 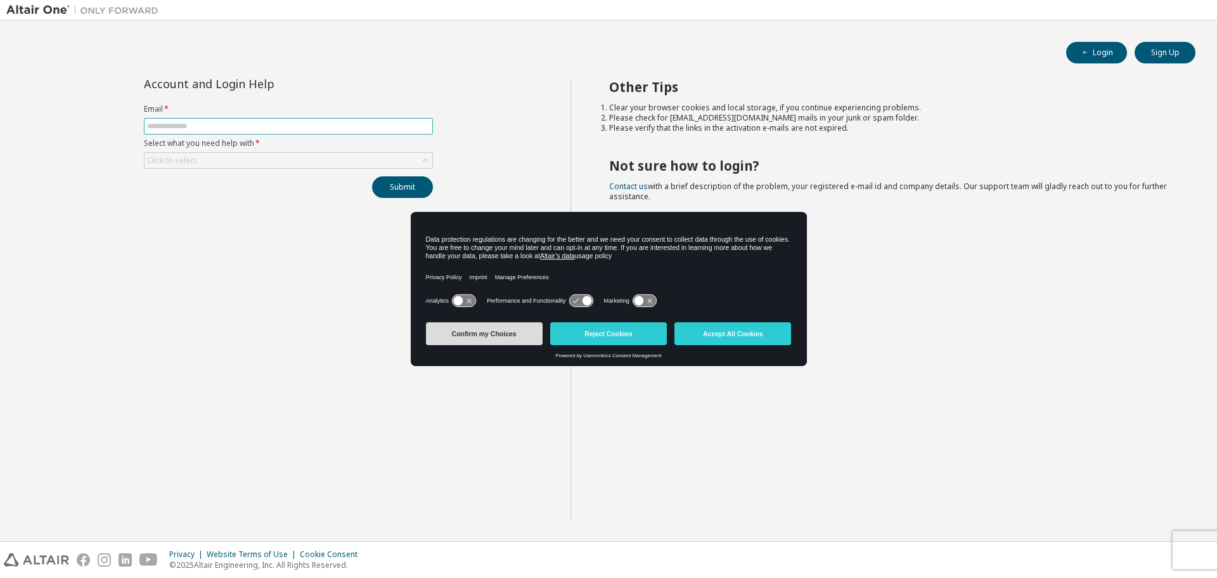 What do you see at coordinates (83, 559) in the screenshot?
I see `img: facebook.svg` at bounding box center [83, 559].